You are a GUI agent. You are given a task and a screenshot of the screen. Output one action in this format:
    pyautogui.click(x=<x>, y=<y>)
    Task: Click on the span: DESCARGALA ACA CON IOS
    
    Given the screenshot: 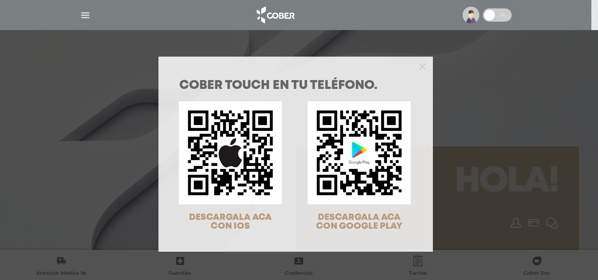 What is the action you would take?
    pyautogui.click(x=230, y=222)
    